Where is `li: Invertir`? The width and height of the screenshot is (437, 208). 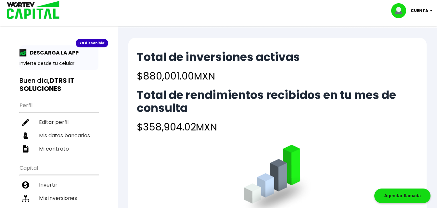
li: Invertir is located at coordinates (59, 185).